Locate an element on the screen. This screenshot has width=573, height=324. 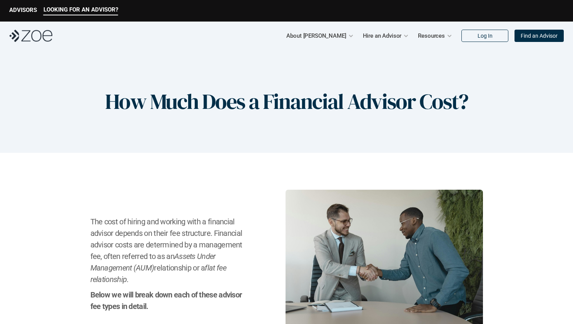
p: Hire an Advisor is located at coordinates (382, 36).